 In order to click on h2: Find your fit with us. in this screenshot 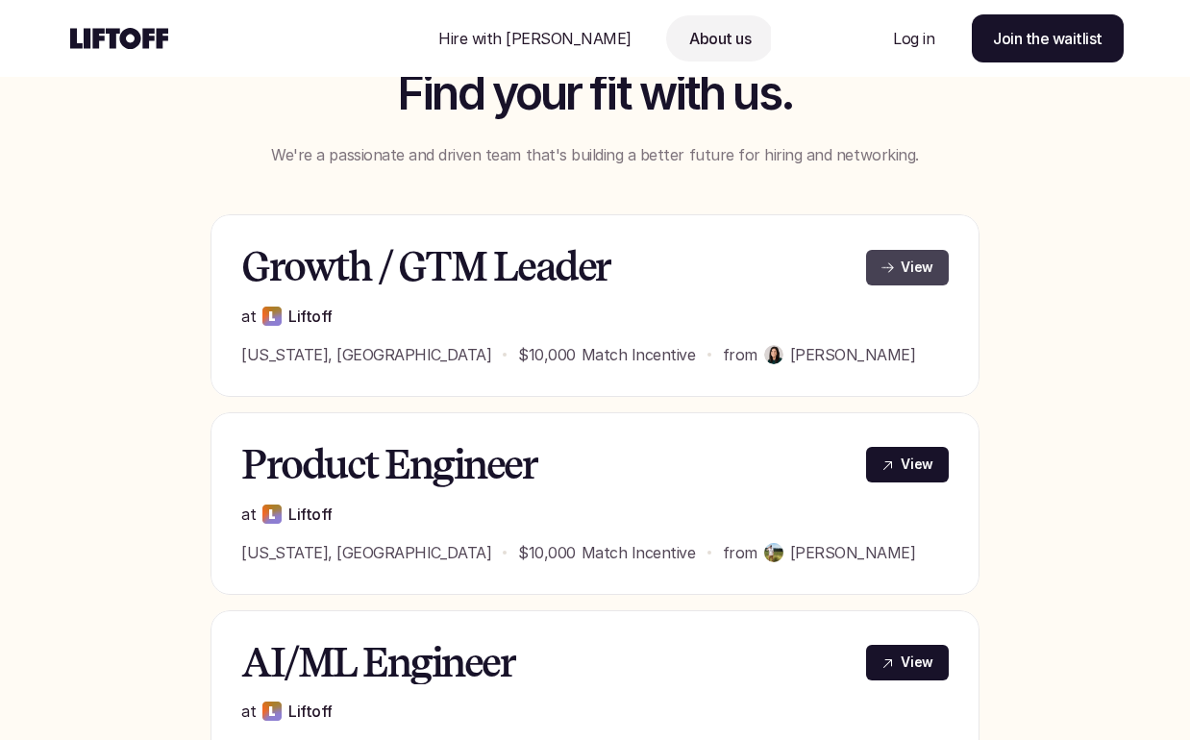, I will do `click(595, 93)`.